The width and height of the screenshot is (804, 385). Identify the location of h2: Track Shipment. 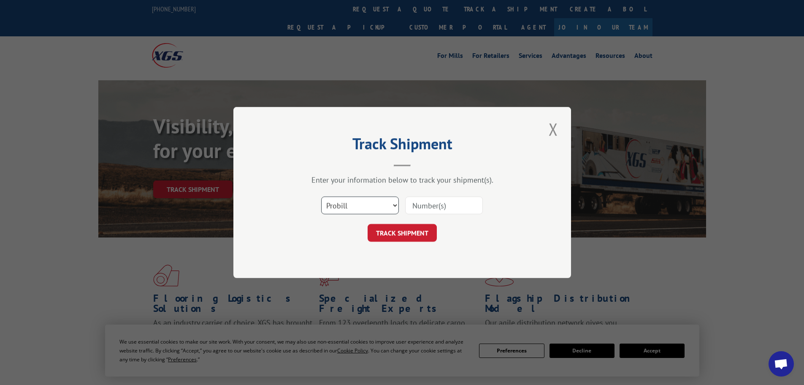
(402, 146).